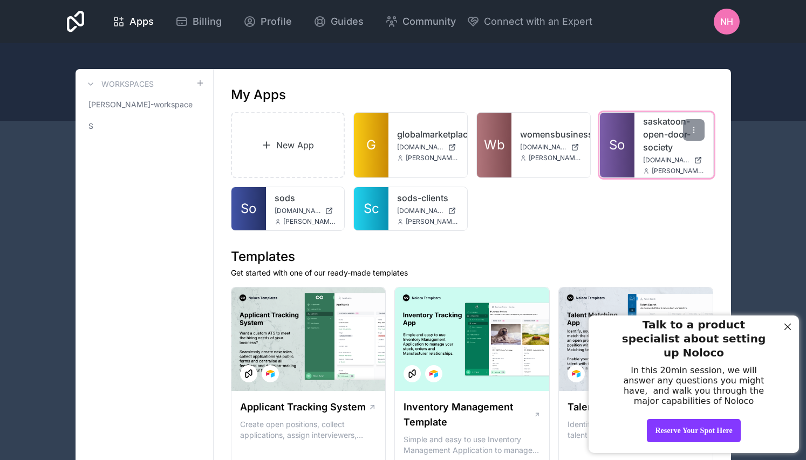  I want to click on p: Simple and easy to use Inventory Management Application to manage your stock, orders and Manufact..., so click(472, 445).